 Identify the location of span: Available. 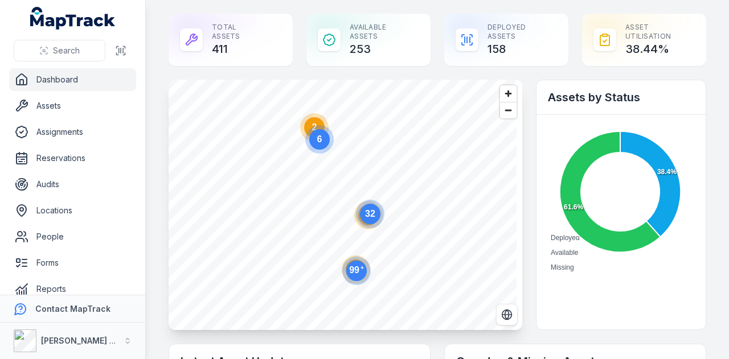
(565, 253).